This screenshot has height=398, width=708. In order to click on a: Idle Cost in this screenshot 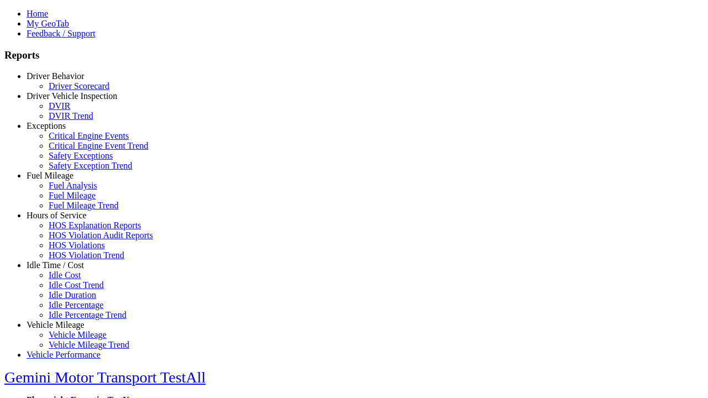, I will do `click(65, 275)`.